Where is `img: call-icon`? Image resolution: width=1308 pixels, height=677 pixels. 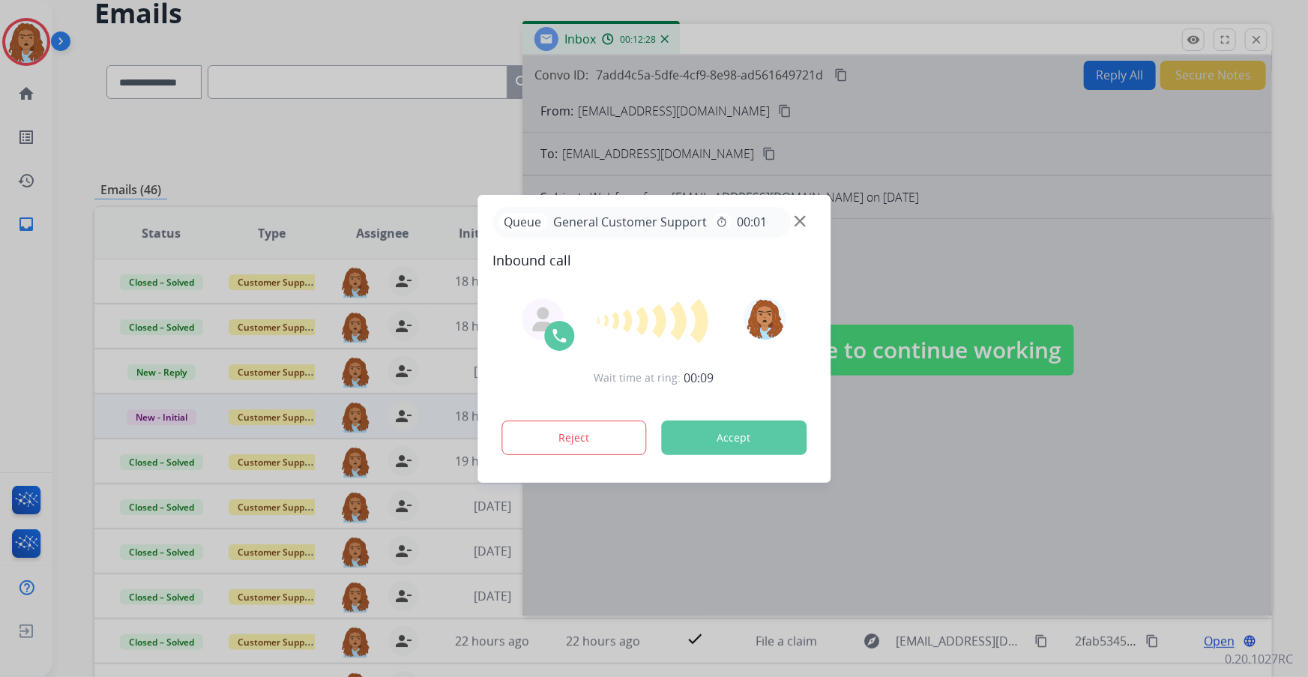
img: call-icon is located at coordinates (559, 336).